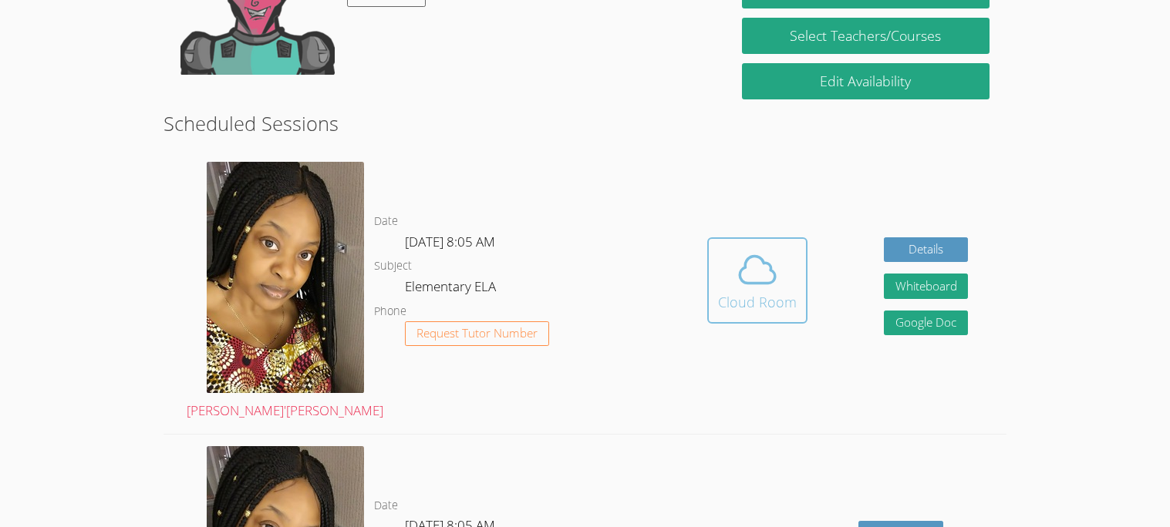  What do you see at coordinates (865, 35) in the screenshot?
I see `a: Select Teachers/Courses` at bounding box center [865, 35].